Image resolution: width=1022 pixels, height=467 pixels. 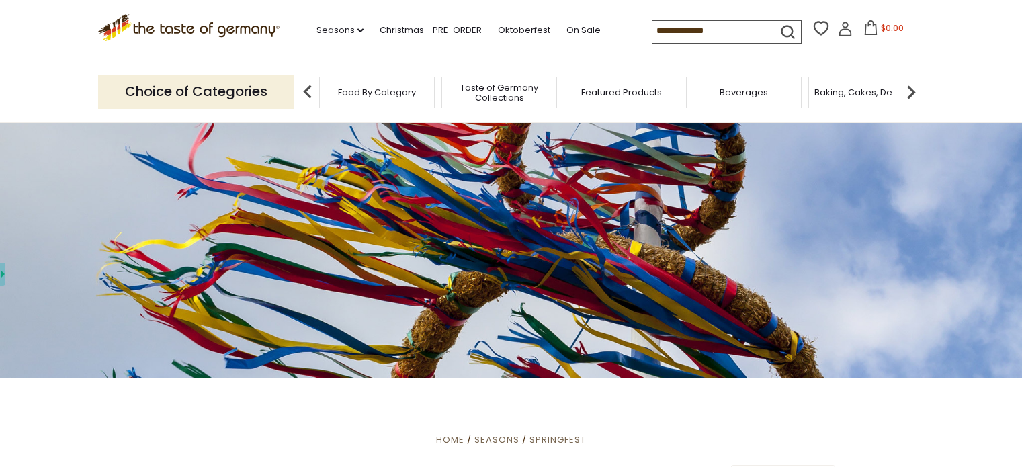 I want to click on p: Choice of Categories, so click(x=196, y=91).